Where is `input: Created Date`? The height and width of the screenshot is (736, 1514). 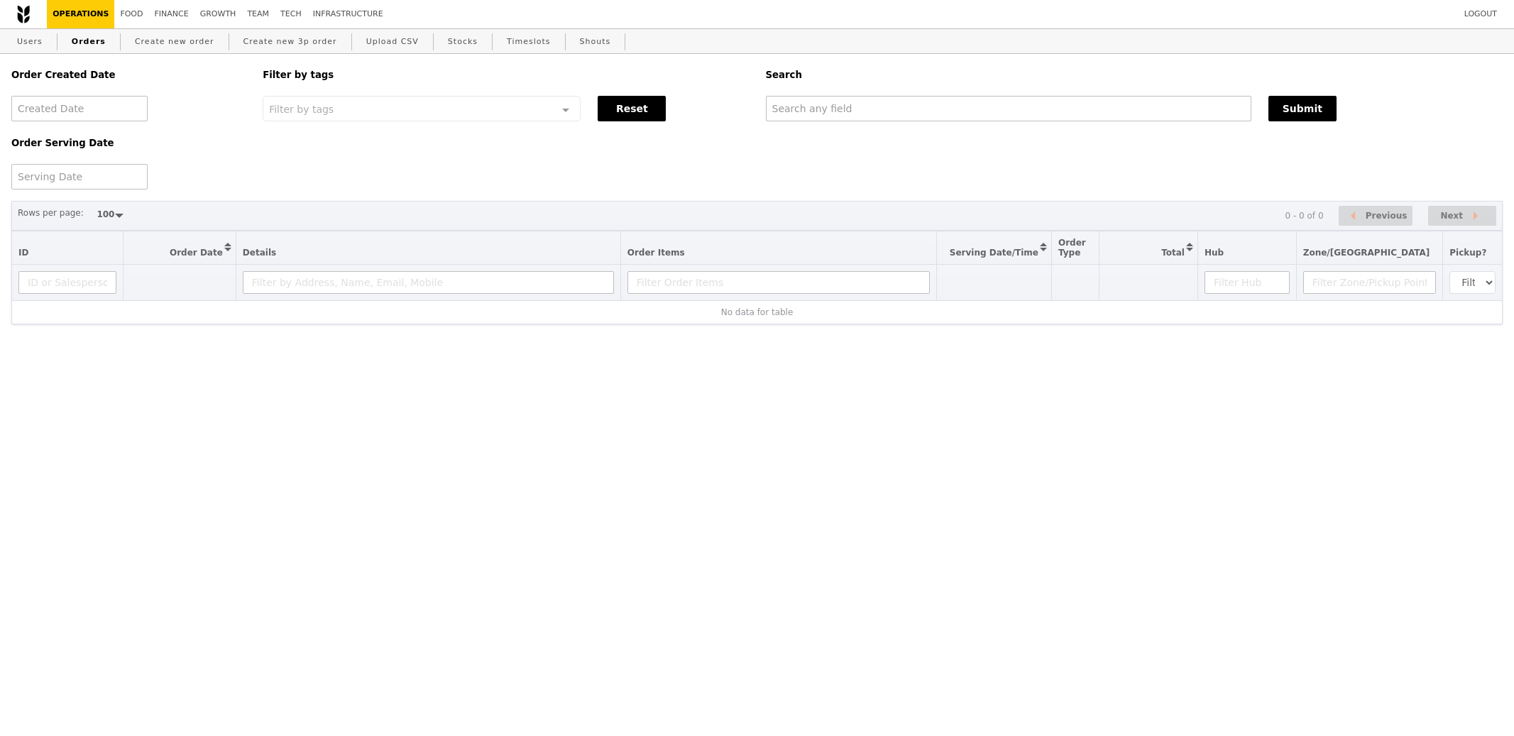 input: Created Date is located at coordinates (80, 109).